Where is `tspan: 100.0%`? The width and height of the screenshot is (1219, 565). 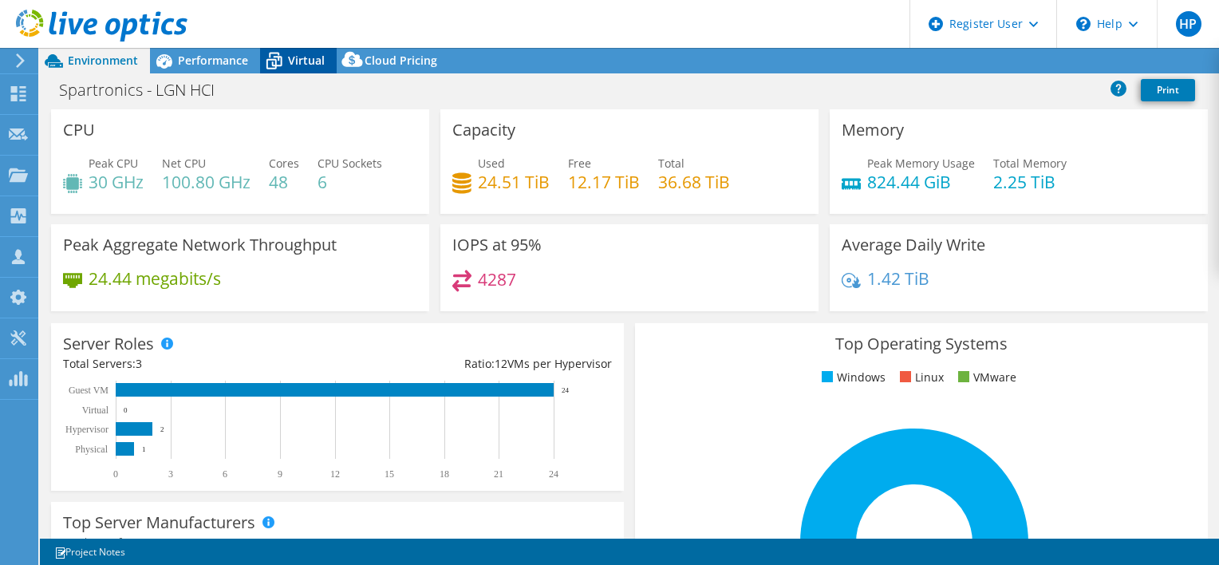
tspan: 100.0% is located at coordinates (666, 542).